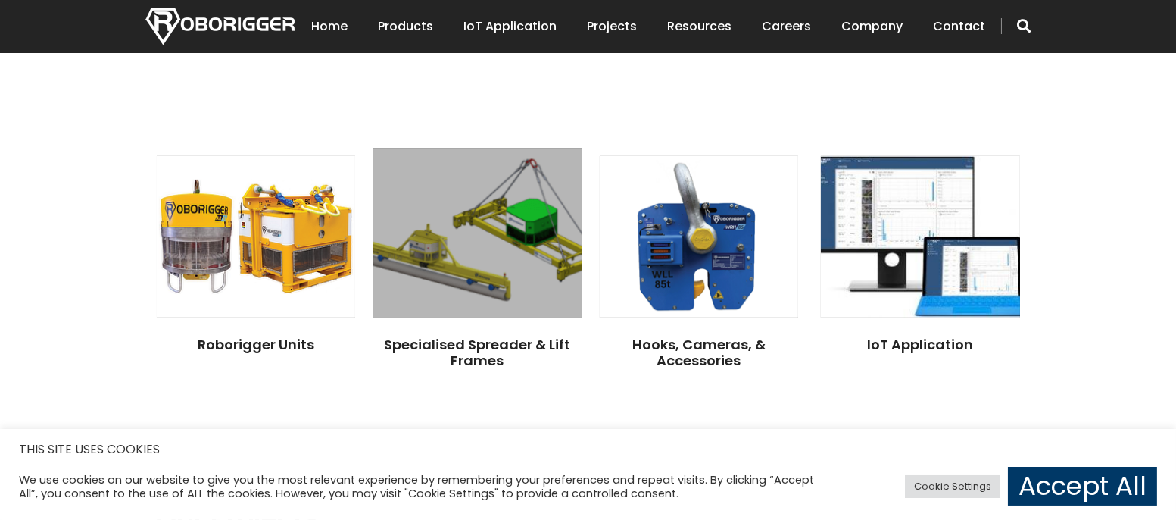 This screenshot has height=520, width=1176. I want to click on a: Roborigger Units, so click(256, 344).